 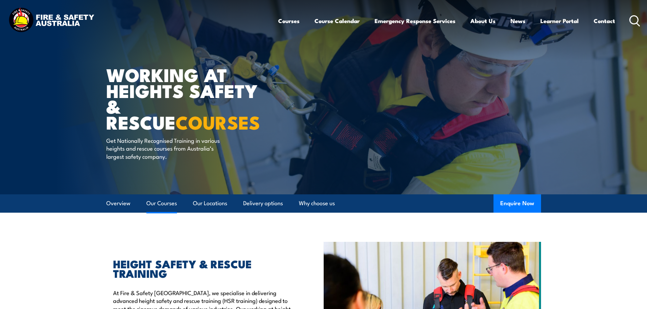 I want to click on button: Enquire Now, so click(x=517, y=204).